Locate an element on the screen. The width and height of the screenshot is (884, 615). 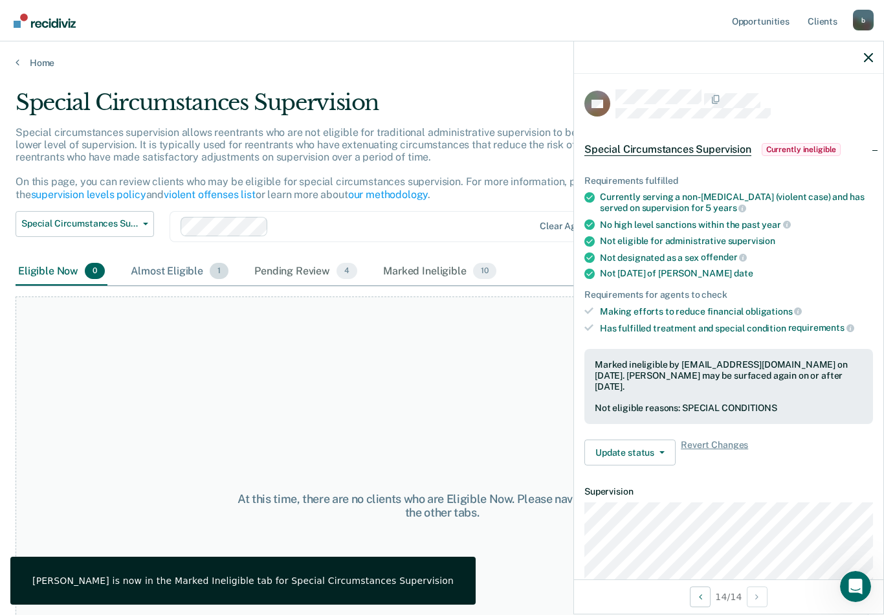
a: violent offenses list is located at coordinates (210, 194).